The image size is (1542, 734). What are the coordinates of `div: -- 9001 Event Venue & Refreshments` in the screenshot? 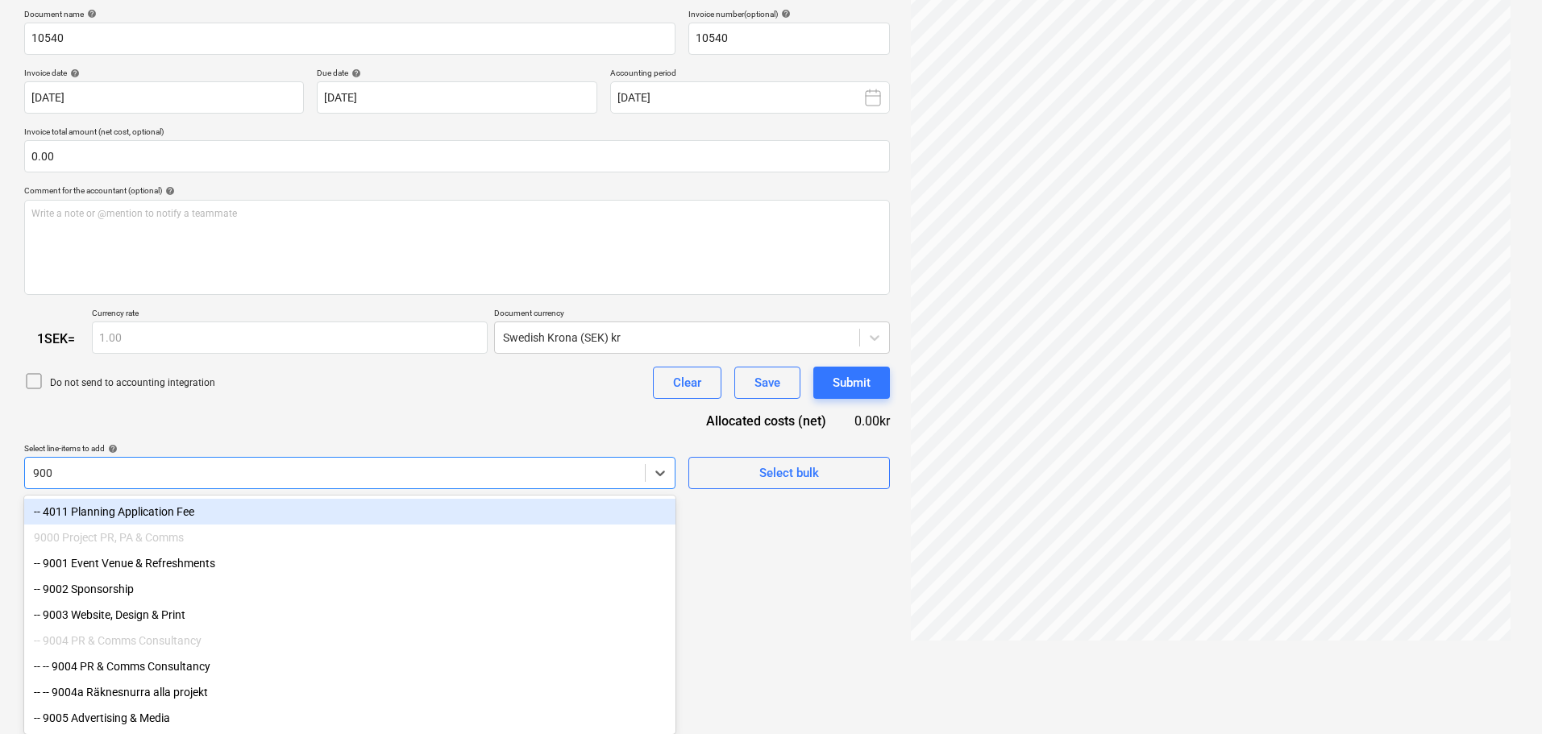 It's located at (350, 563).